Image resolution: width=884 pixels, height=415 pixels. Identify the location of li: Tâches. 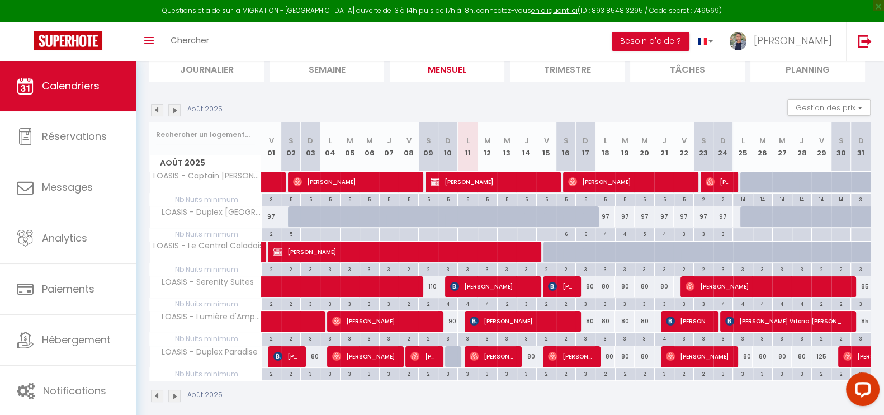
(687, 68).